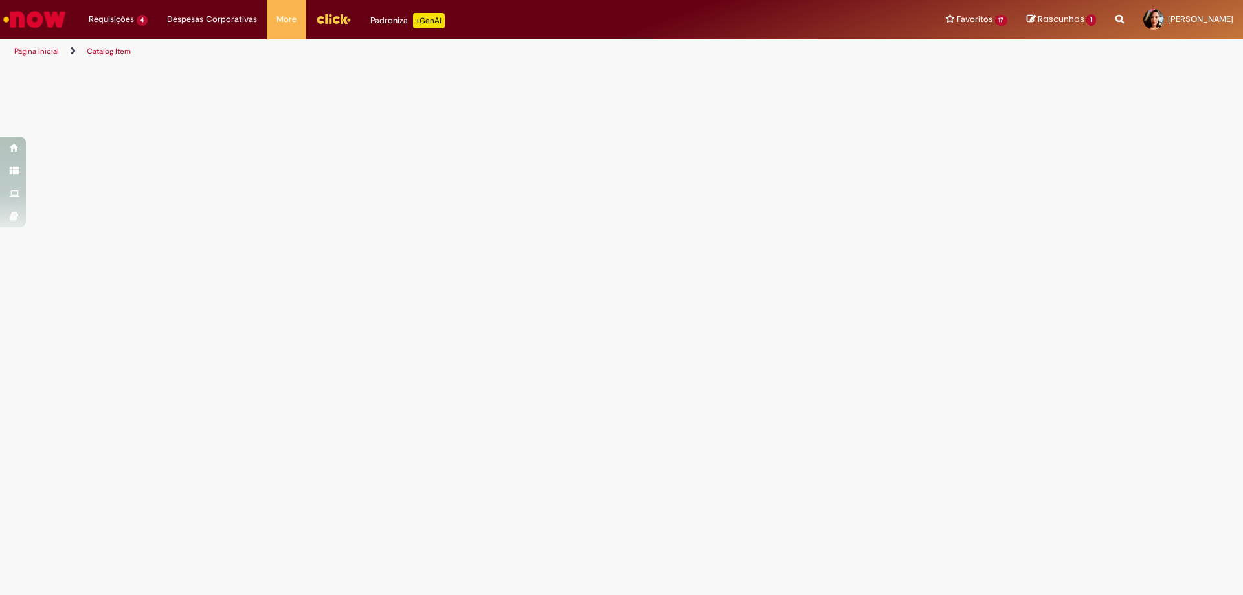  Describe the element at coordinates (1061, 19) in the screenshot. I see `span: Rascunhos` at that location.